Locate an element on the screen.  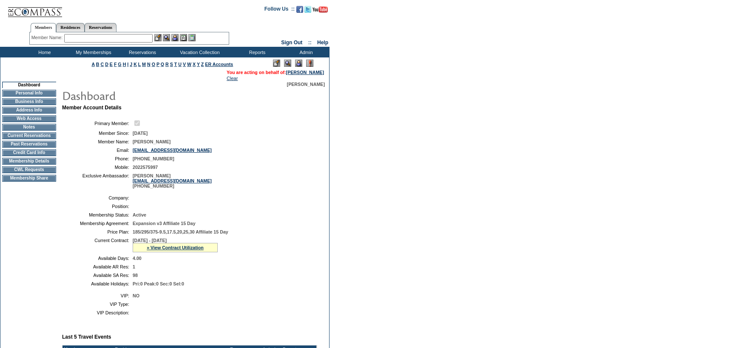
a: J is located at coordinates (131, 64).